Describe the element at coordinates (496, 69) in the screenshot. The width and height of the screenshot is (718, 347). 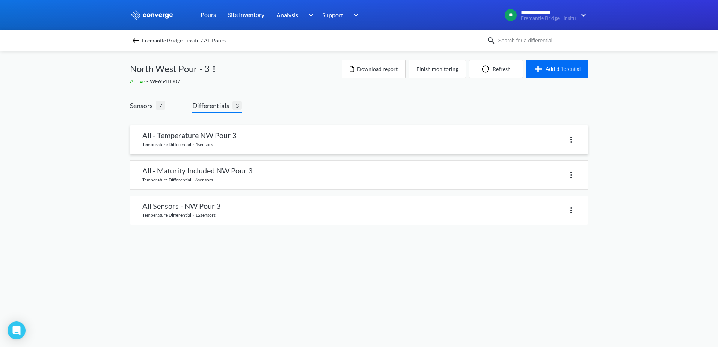
I see `button: Refresh` at that location.